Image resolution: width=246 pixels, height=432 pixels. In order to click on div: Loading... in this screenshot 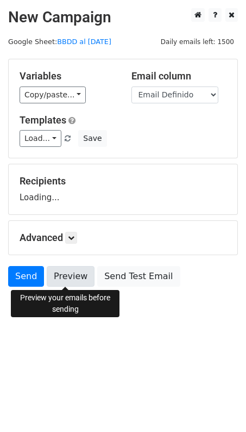, I will do `click(123, 189)`.